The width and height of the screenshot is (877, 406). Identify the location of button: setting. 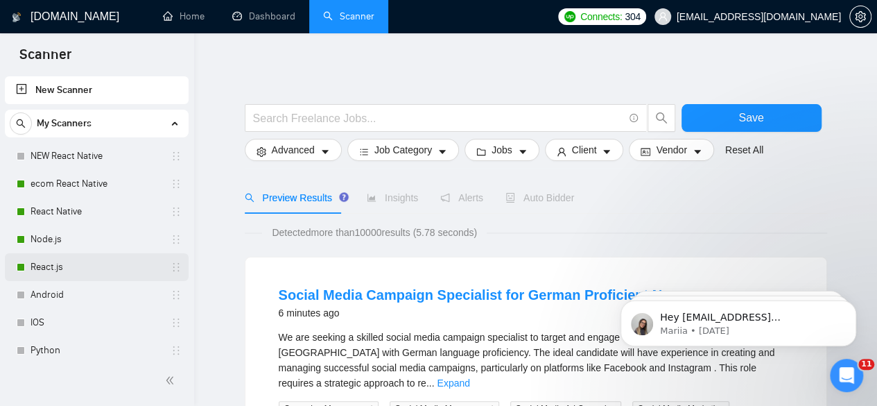
(860, 17).